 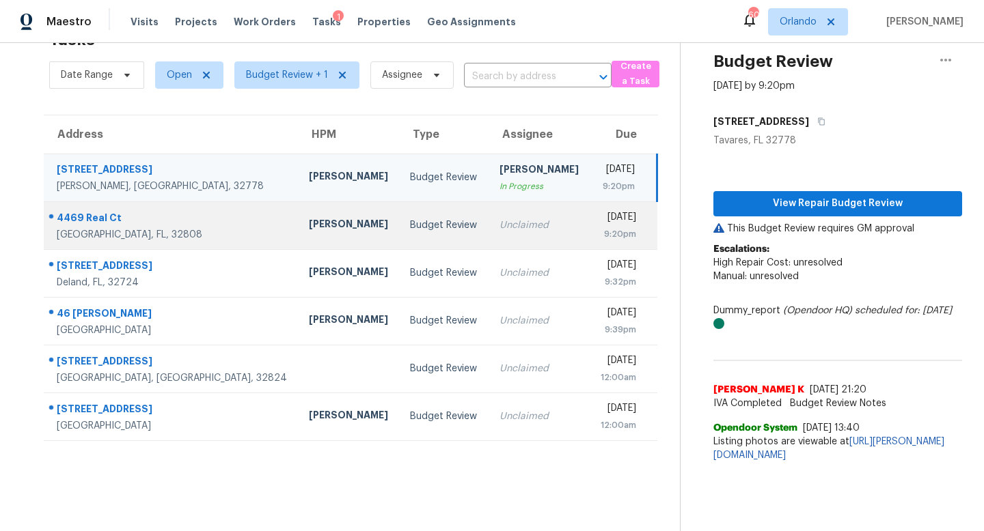 I want to click on span: Visits, so click(x=144, y=22).